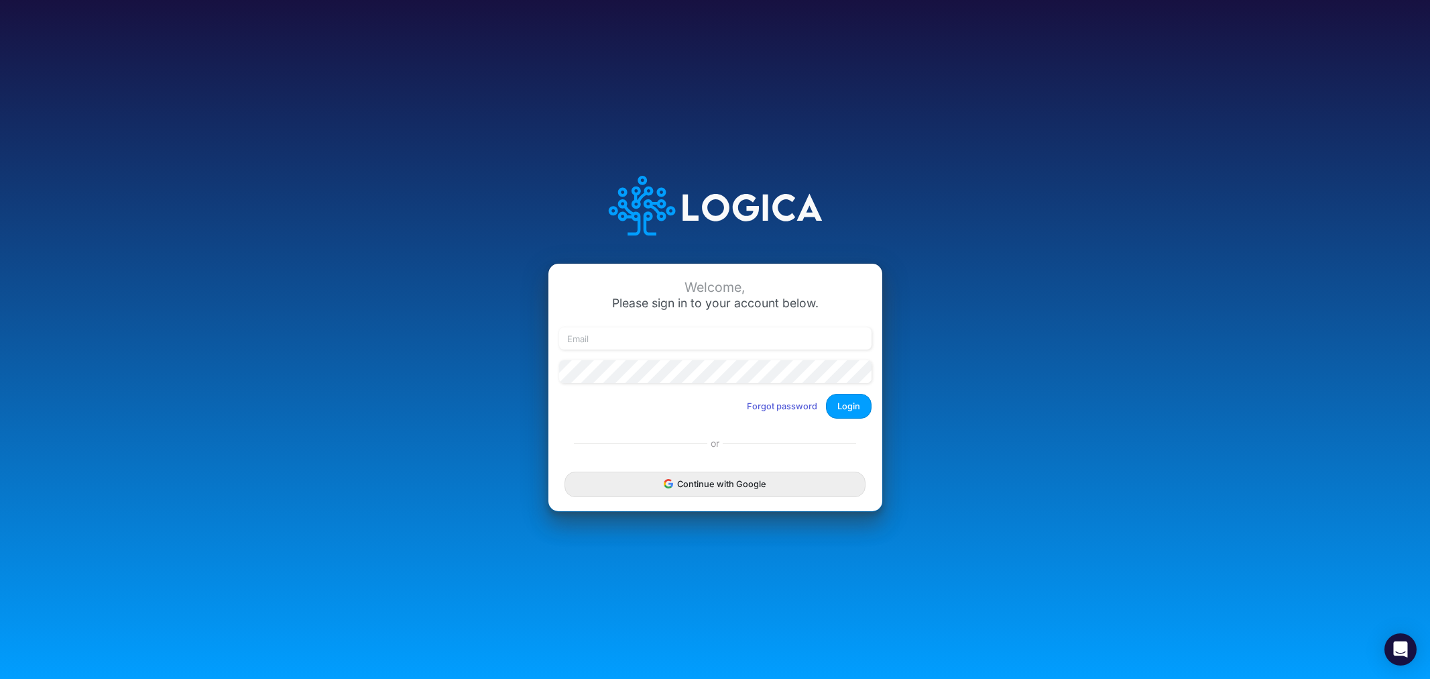 Image resolution: width=1430 pixels, height=679 pixels. I want to click on button: Continue with Google, so click(715, 484).